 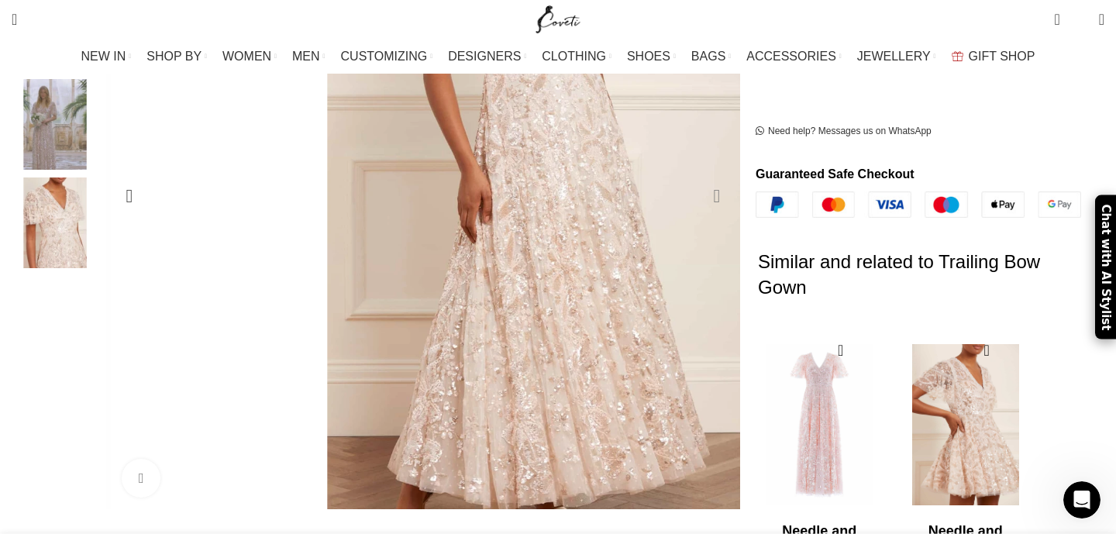 I want to click on img: Needle-and-Thread-Trailing-Bow-Gown.jpg, so click(x=819, y=425).